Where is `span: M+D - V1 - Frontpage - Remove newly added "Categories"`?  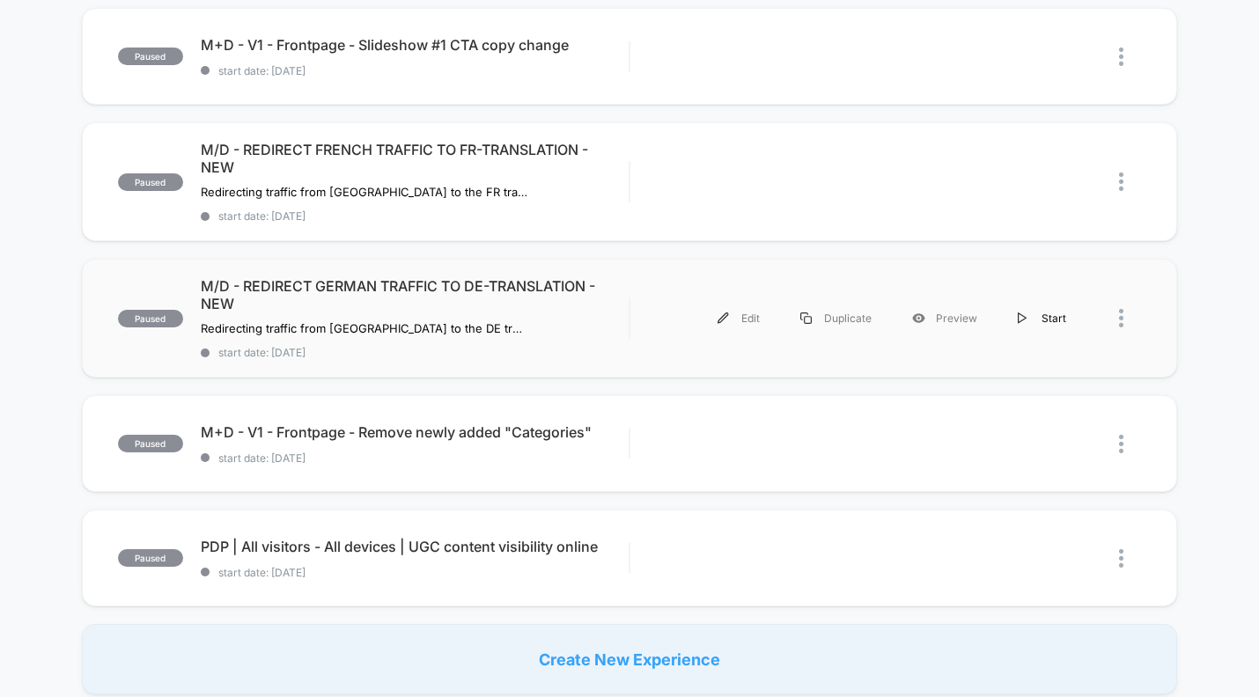
span: M+D - V1 - Frontpage - Remove newly added "Categories" is located at coordinates (415, 432).